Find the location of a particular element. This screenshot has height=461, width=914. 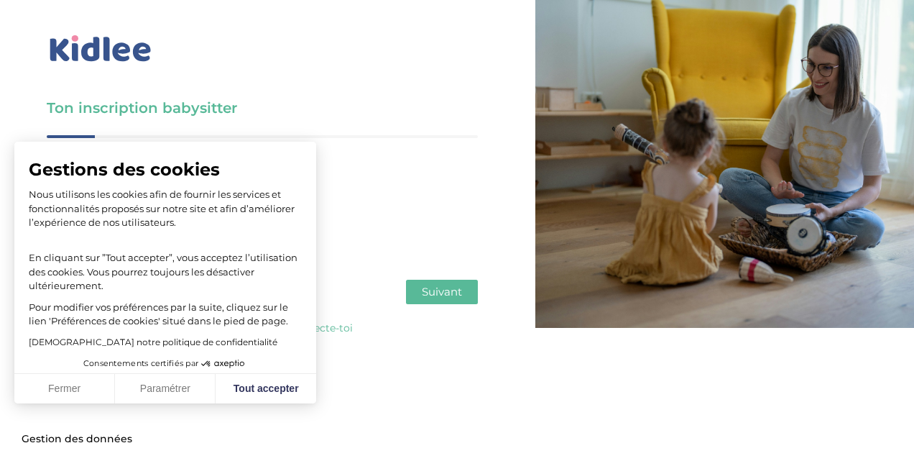

p: Pour modifier vos préférences par la suite, cliquez sur le lien 'Préférences de cookies' situé da... is located at coordinates (165, 314).